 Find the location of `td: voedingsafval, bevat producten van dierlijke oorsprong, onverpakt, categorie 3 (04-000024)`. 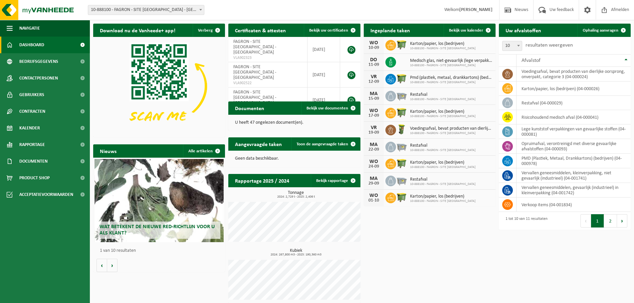

td: voedingsafval, bevat producten van dierlijke oorsprong, onverpakt, categorie 3 (04-000024) is located at coordinates (573, 74).